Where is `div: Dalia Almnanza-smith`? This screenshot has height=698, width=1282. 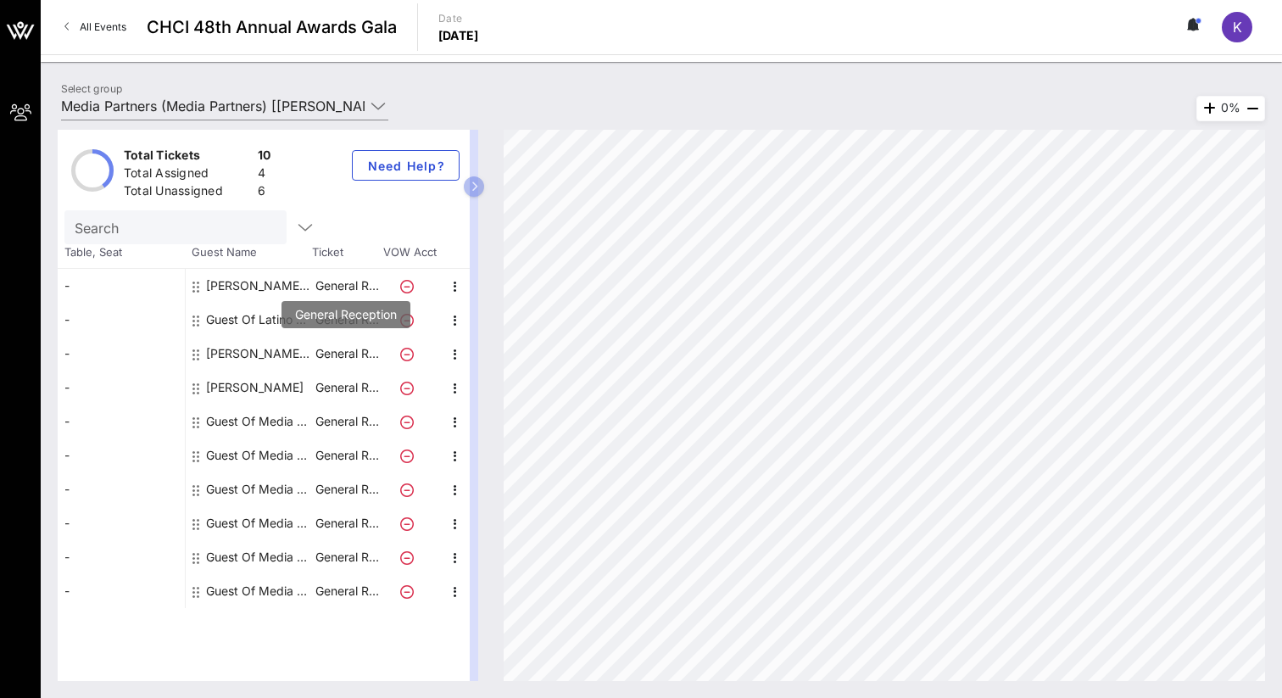 div: Dalia Almnanza-smith is located at coordinates (259, 286).